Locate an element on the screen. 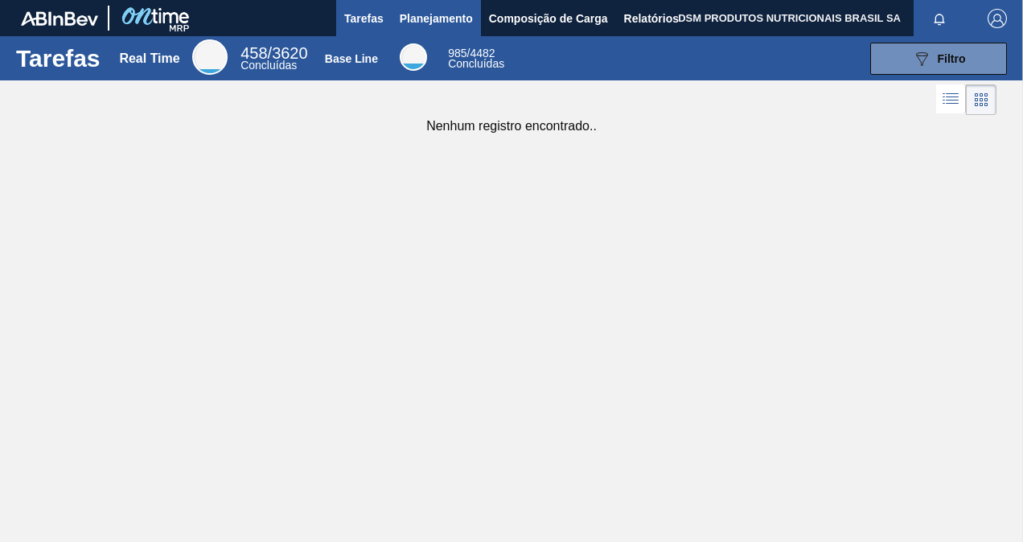 This screenshot has height=542, width=1023. span: Filtro is located at coordinates (952, 59).